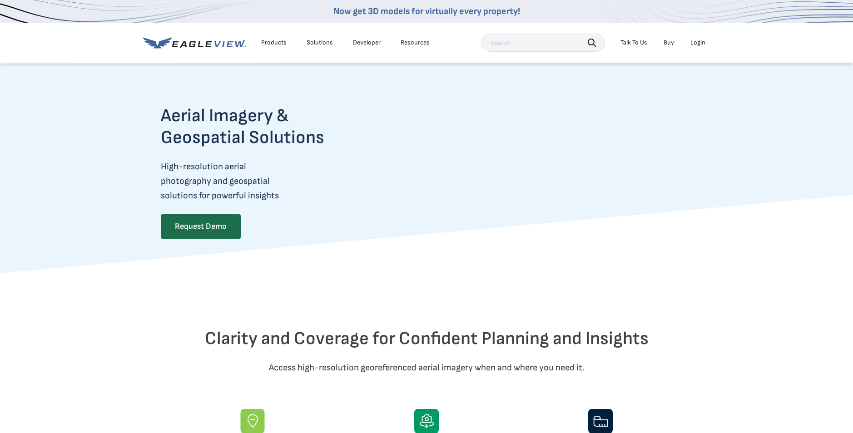 This screenshot has height=433, width=853. I want to click on input: Search, so click(543, 43).